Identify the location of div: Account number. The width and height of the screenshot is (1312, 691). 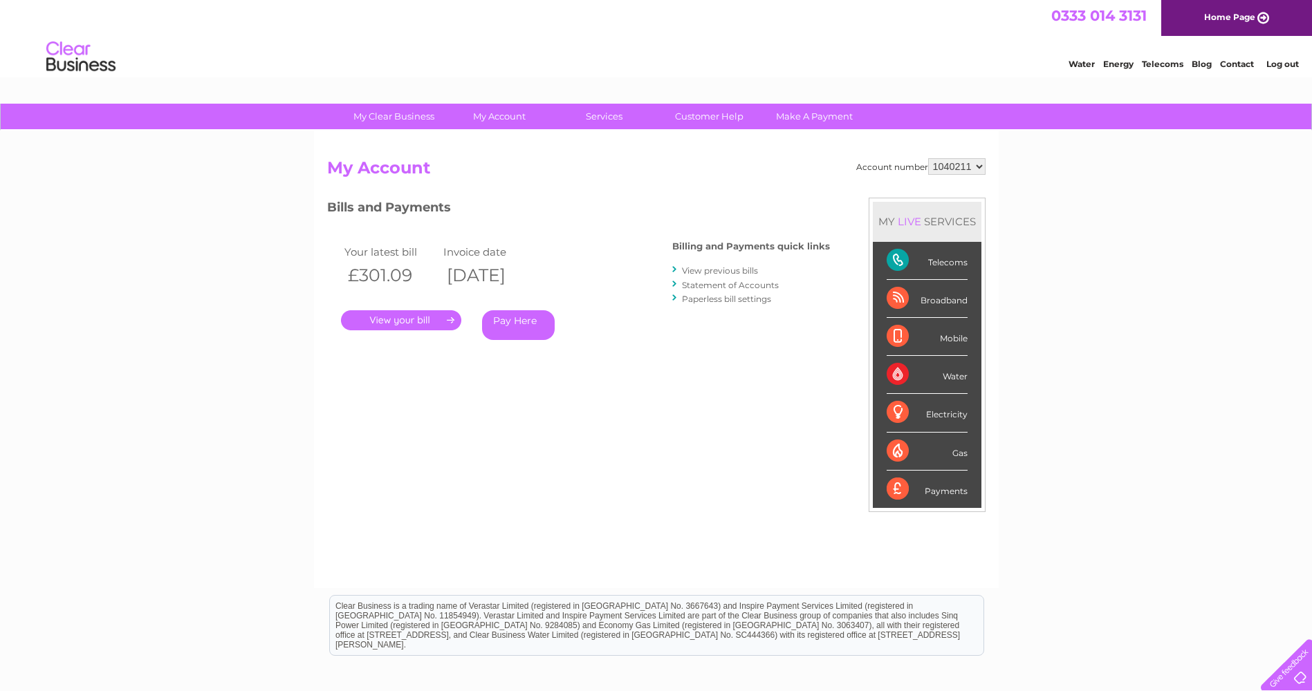
(920, 167).